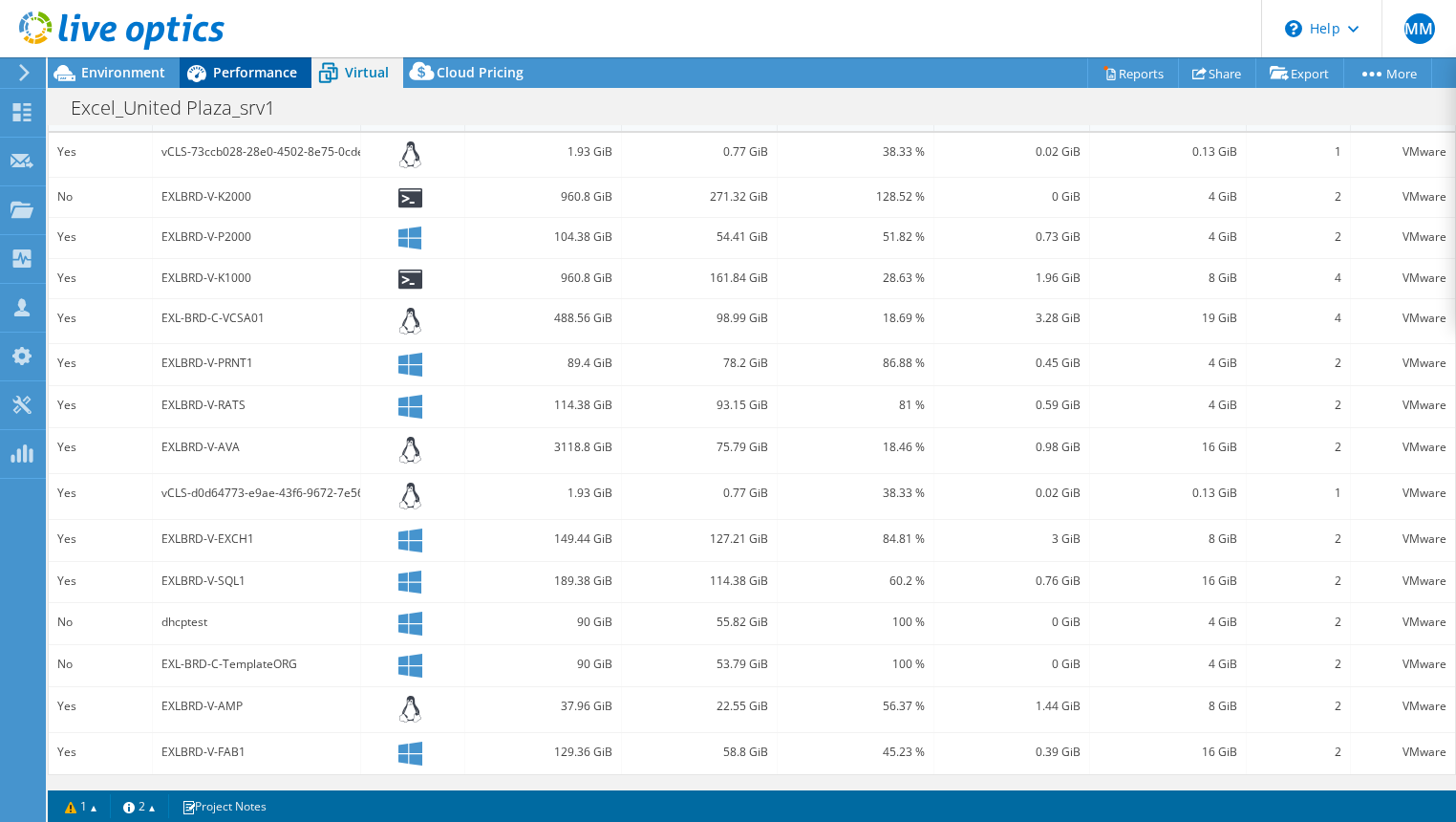 The height and width of the screenshot is (822, 1456). I want to click on div: 45.23 %, so click(855, 753).